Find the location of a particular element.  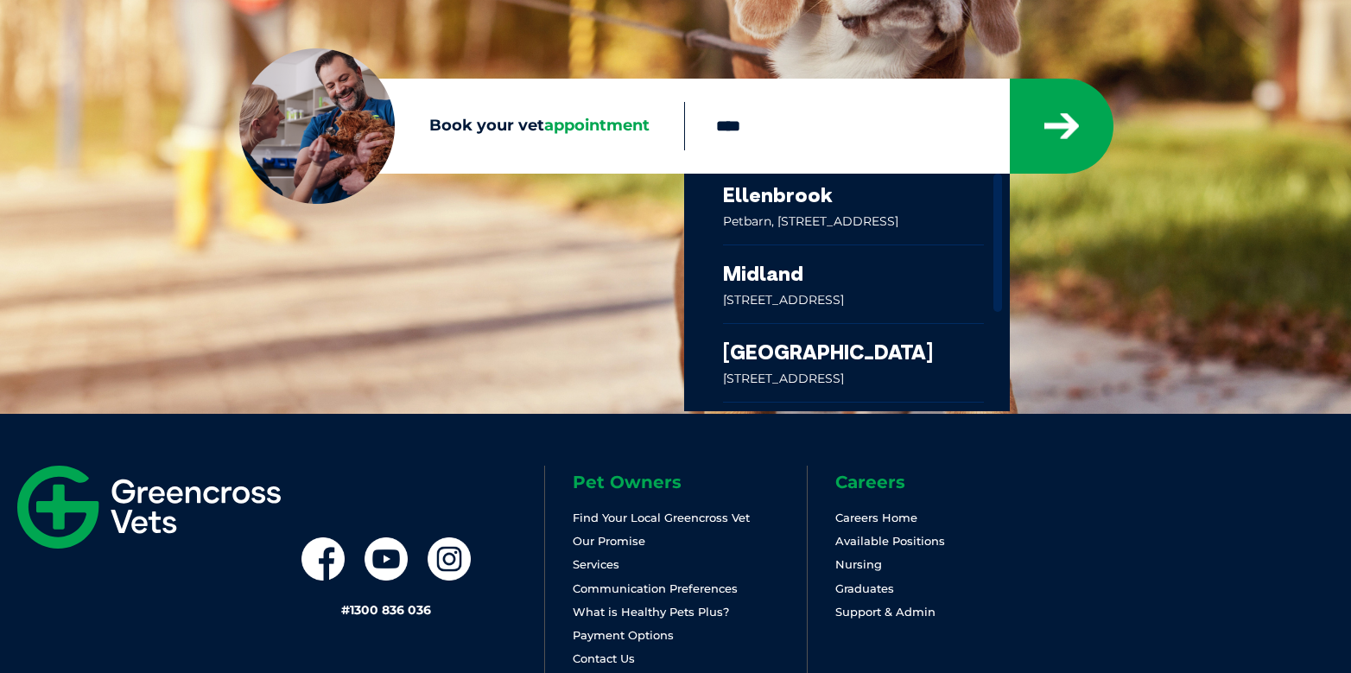

a: #1300 836 036 is located at coordinates (386, 610).